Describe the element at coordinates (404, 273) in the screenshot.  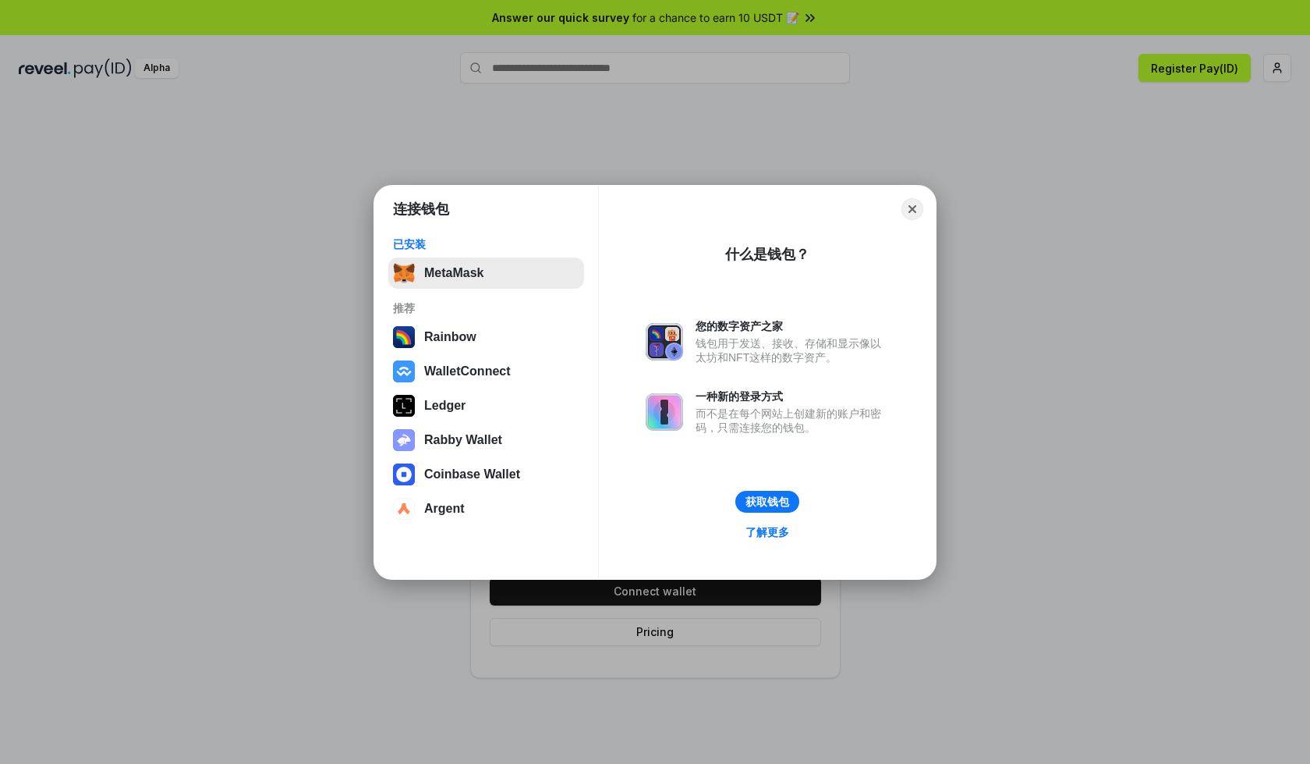
I see `img: svg+xml,%3Csvg%20fill%3D%22none%22%20height%3D%2233%22%20viewBox%3D%220%200%2035%2033%22%20width%...` at that location.